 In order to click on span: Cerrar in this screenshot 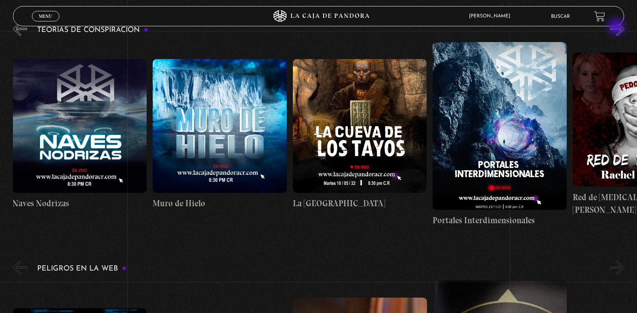, I will do `click(46, 23)`.